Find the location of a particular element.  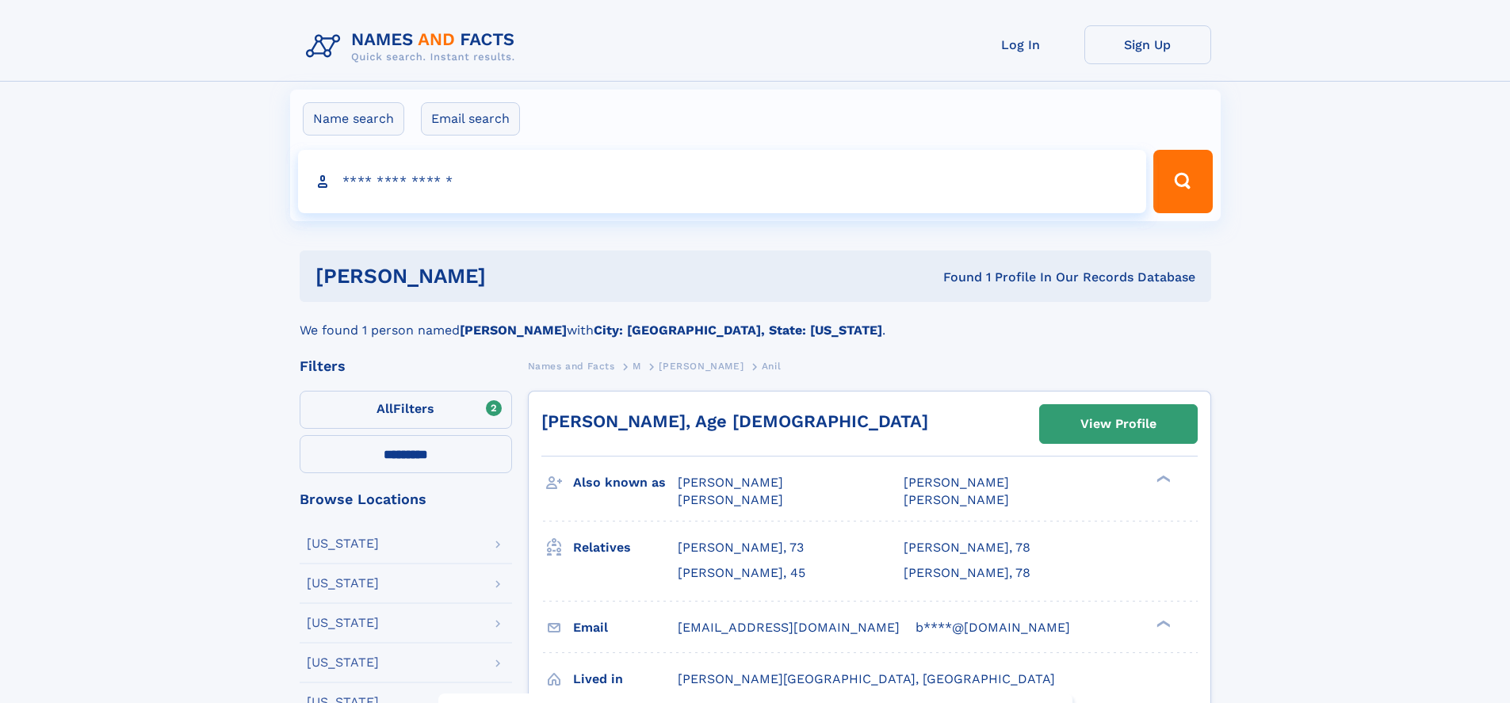

h3: Also known as is located at coordinates (625, 483).